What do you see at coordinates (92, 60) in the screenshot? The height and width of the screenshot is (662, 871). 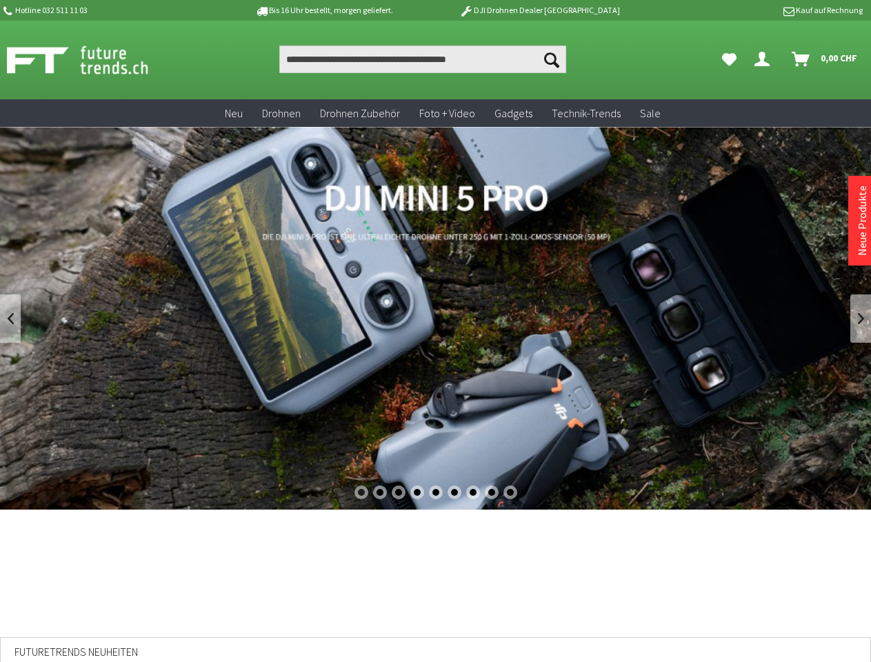 I see `a: Shop Futuretrends - zur Startseite wechseln` at bounding box center [92, 60].